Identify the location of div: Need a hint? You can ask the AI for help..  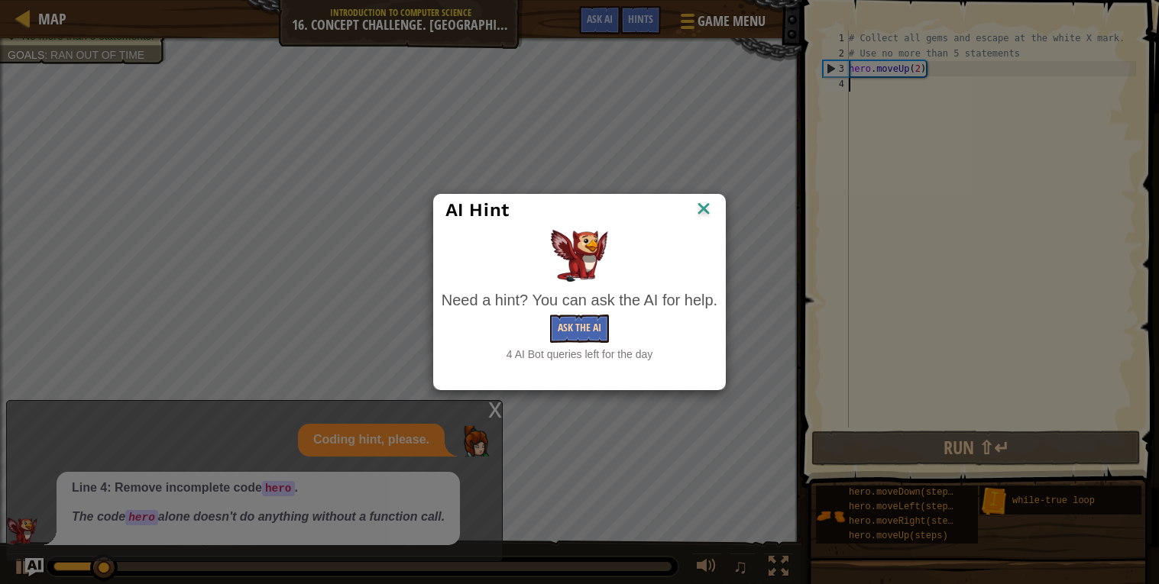
(579, 300).